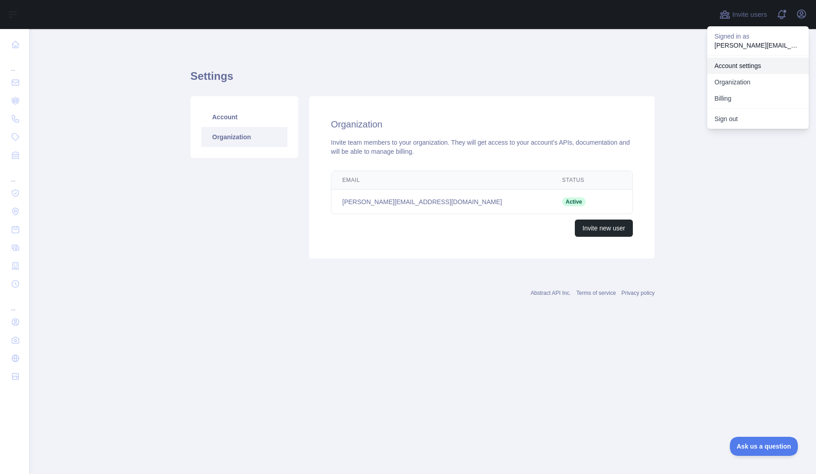 This screenshot has width=816, height=474. What do you see at coordinates (758, 36) in the screenshot?
I see `p: Signed in as` at bounding box center [758, 36].